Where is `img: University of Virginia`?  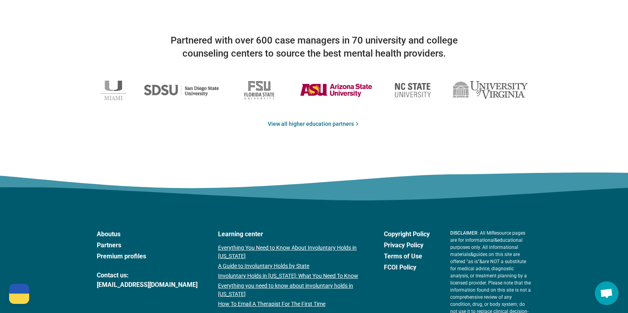 img: University of Virginia is located at coordinates (490, 90).